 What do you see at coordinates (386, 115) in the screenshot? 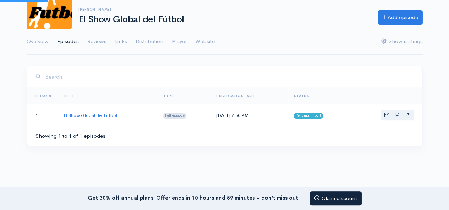
I see `span: Edit episode` at bounding box center [386, 115].